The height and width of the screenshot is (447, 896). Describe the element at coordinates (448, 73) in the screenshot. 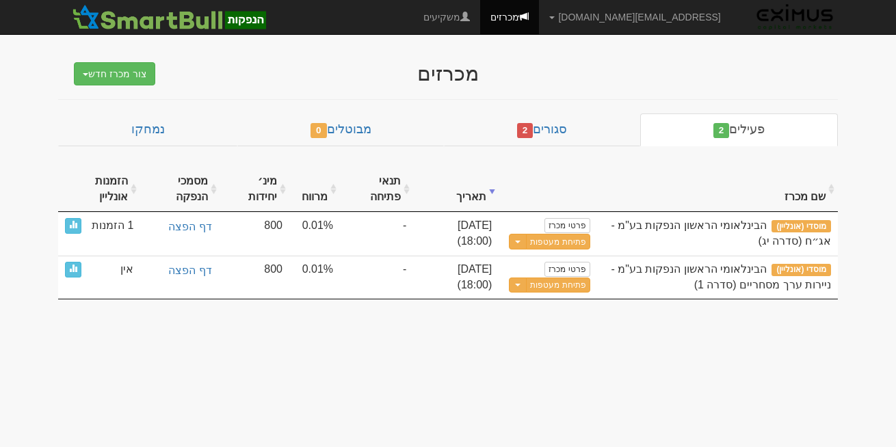

I see `div: מכרזים` at that location.